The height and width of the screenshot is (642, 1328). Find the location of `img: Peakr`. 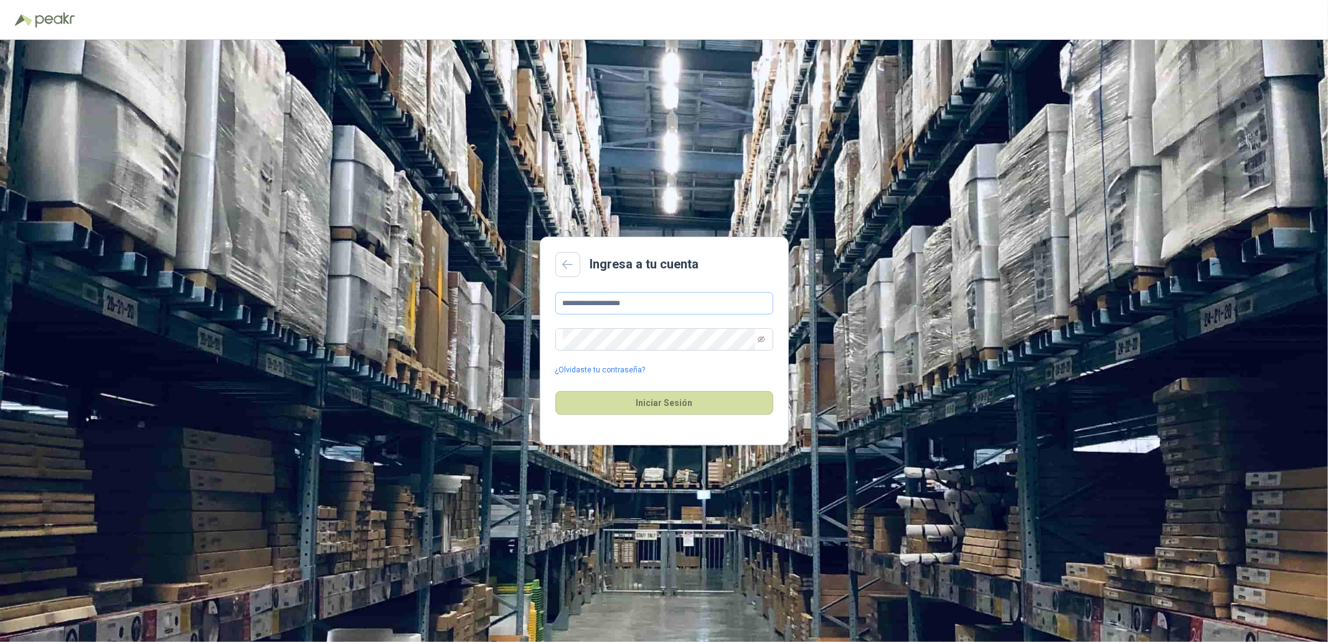

img: Peakr is located at coordinates (55, 20).